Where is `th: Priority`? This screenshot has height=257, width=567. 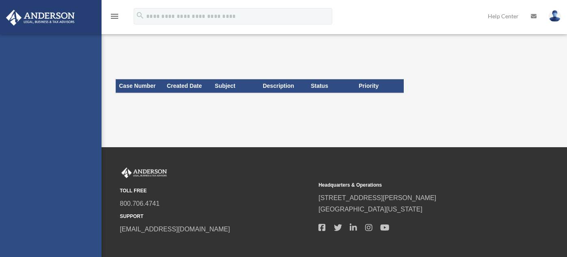 th: Priority is located at coordinates (379, 86).